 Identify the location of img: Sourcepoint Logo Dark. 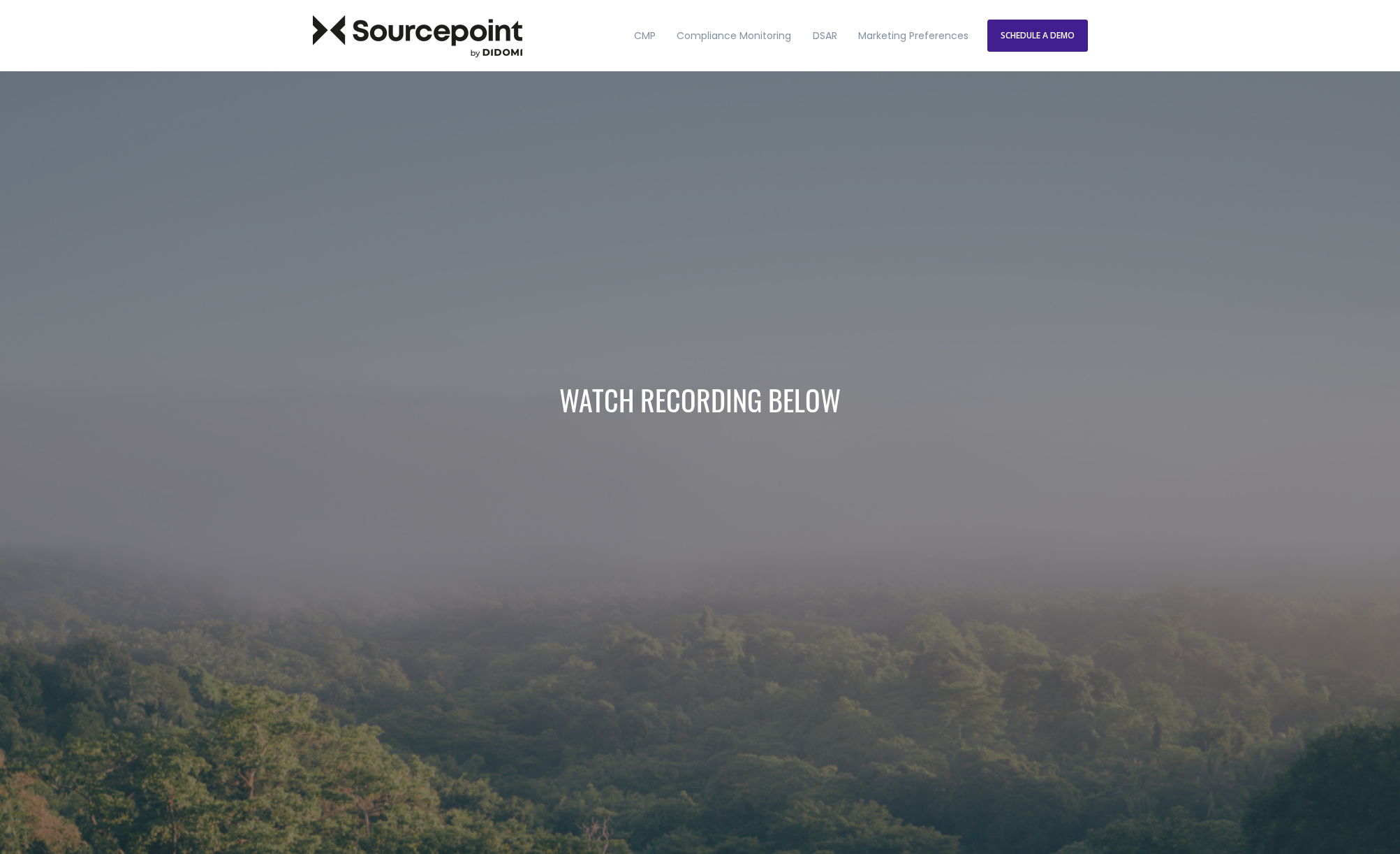
(418, 35).